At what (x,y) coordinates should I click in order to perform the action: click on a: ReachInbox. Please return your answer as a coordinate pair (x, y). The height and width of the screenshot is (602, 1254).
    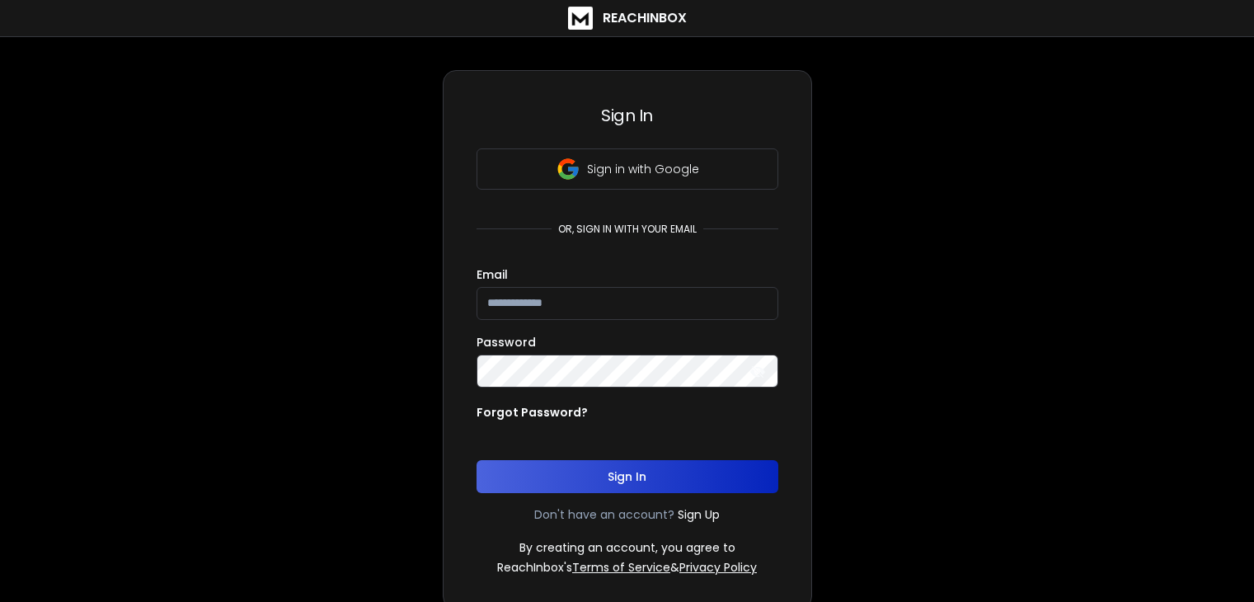
    Looking at the image, I should click on (627, 18).